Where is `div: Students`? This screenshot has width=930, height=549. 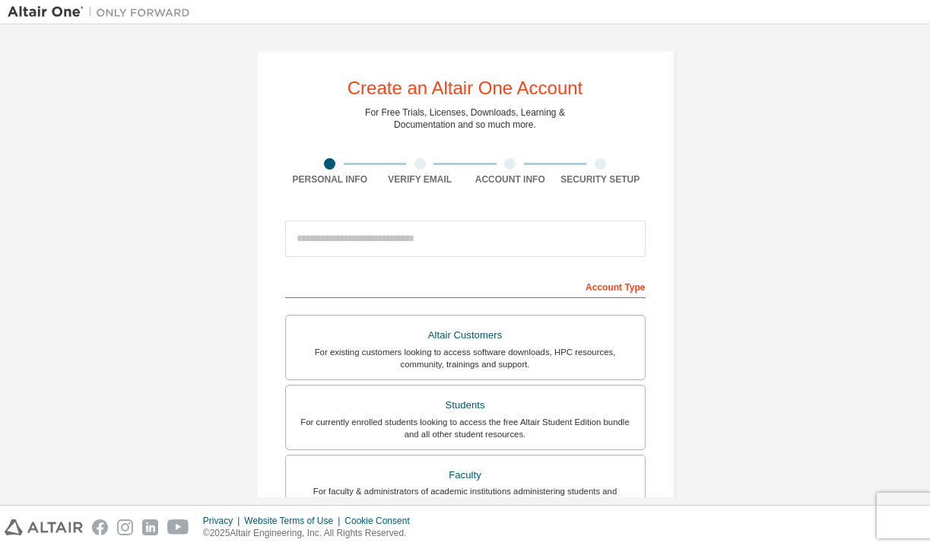 div: Students is located at coordinates (466, 405).